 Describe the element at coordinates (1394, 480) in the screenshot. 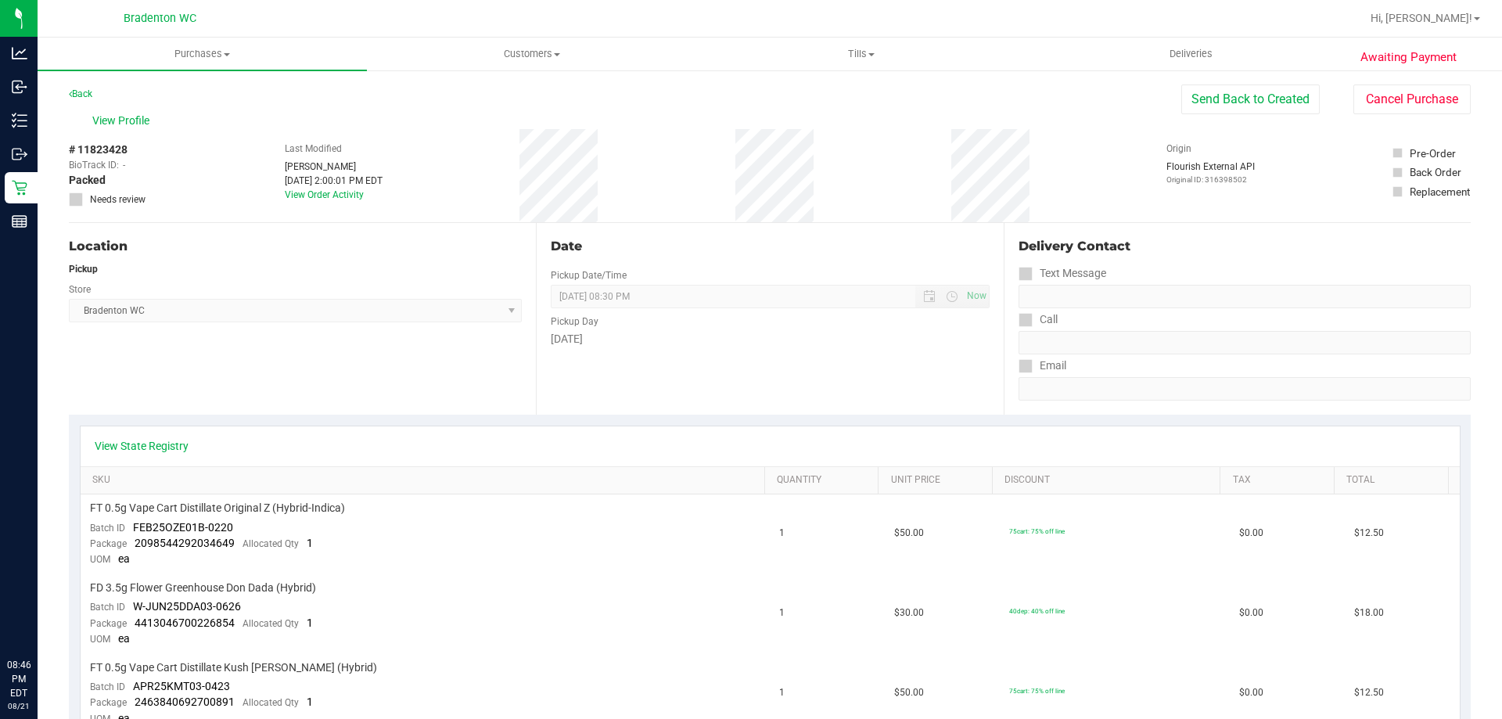

I see `a: Total` at that location.